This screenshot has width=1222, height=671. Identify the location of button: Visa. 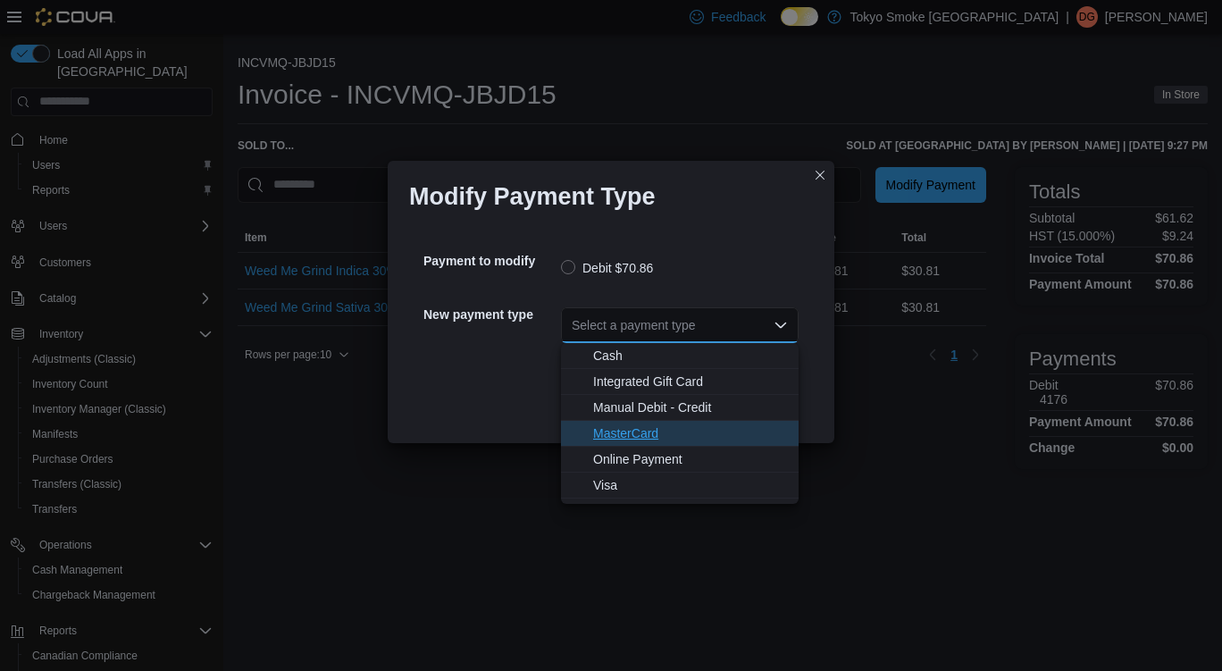
(680, 485).